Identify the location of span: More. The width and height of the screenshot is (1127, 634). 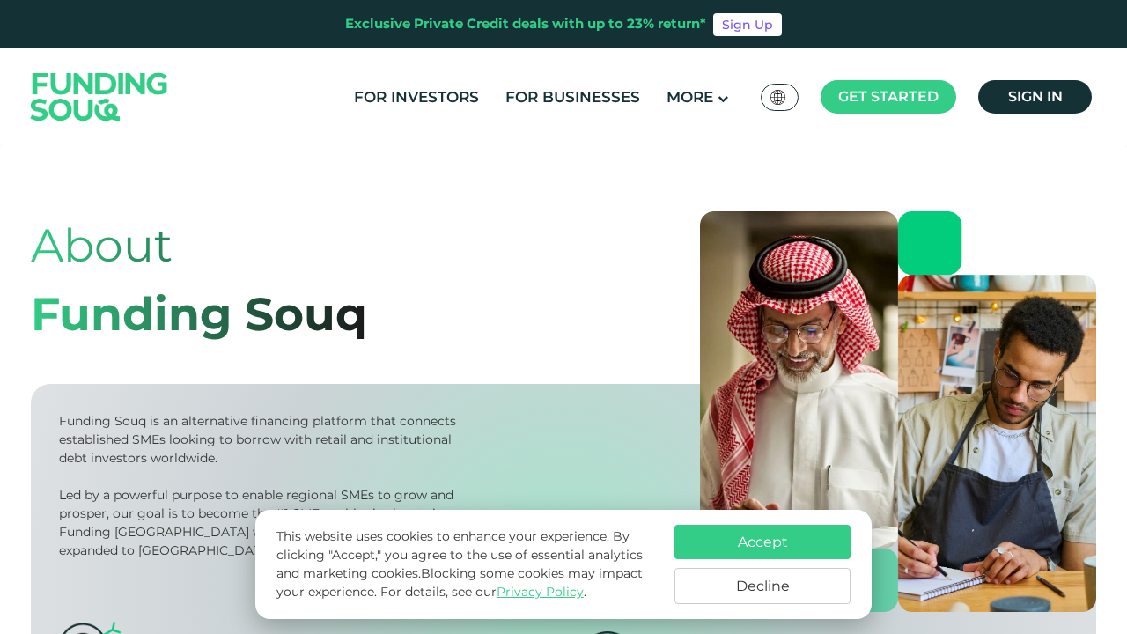
(690, 97).